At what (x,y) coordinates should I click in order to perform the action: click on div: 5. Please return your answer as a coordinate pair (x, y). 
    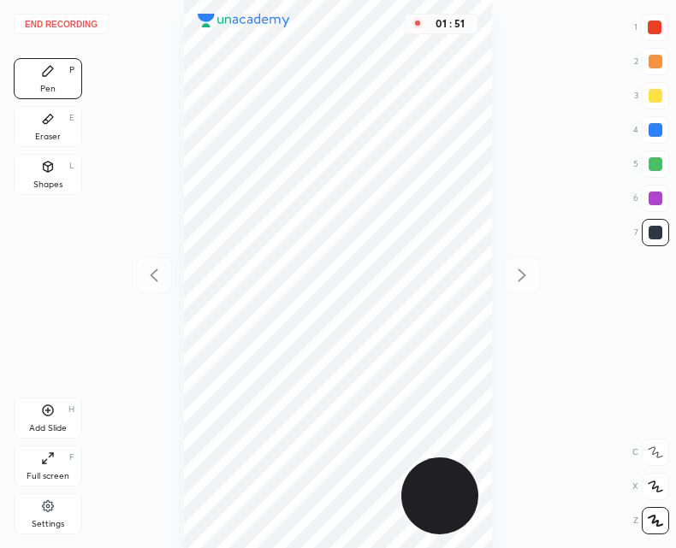
    Looking at the image, I should click on (651, 164).